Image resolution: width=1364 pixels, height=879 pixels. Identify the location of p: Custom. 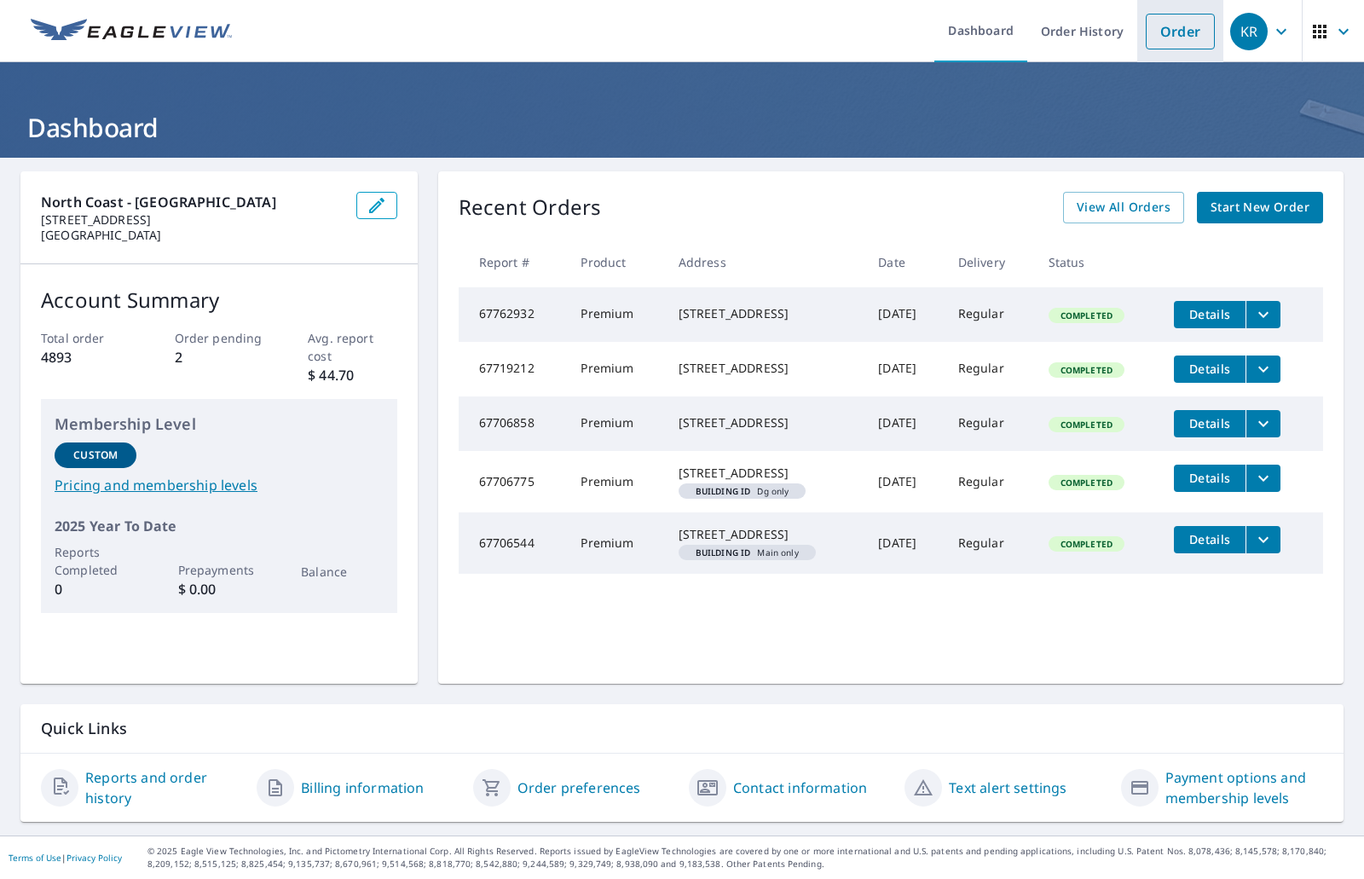
(96, 455).